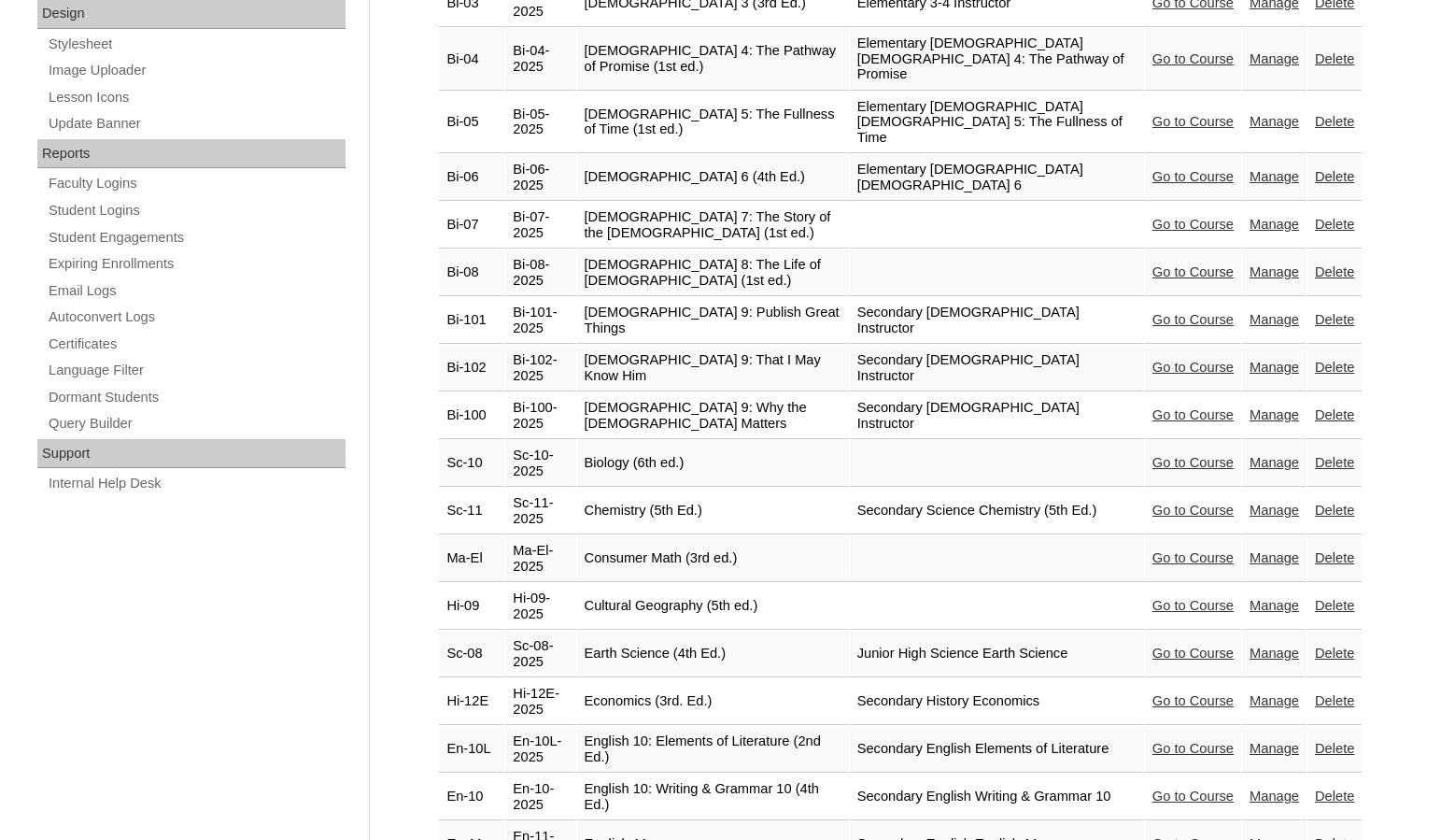  Describe the element at coordinates (540, 701) in the screenshot. I see `td: Hi-12E-2025` at that location.